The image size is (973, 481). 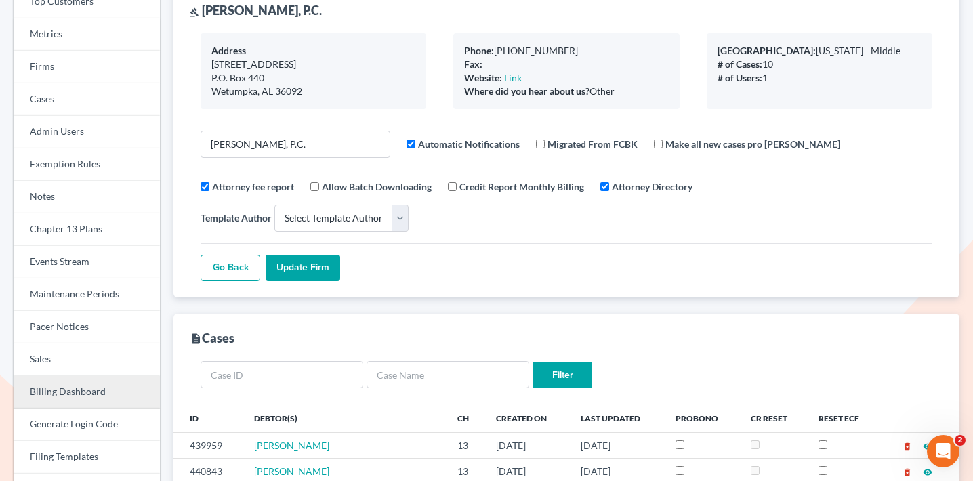 I want to click on a: Admin Users, so click(x=87, y=132).